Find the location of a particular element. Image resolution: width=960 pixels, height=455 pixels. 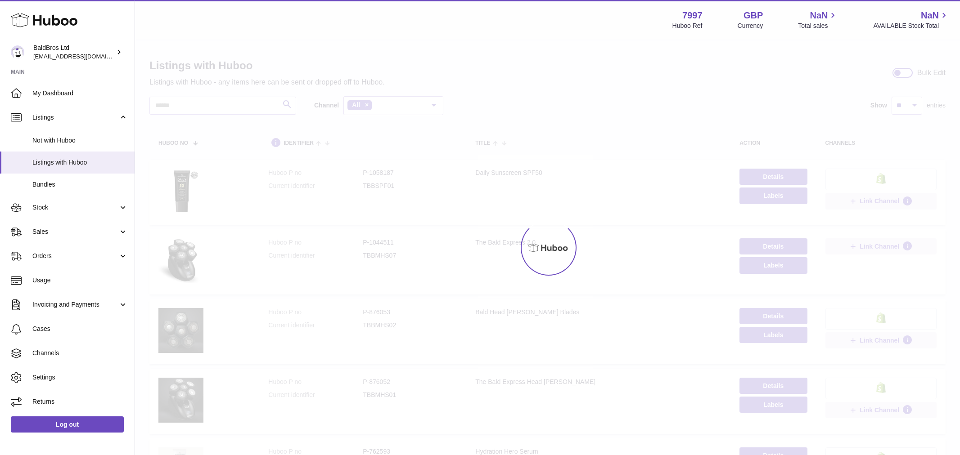

span: Listings is located at coordinates (75, 117).